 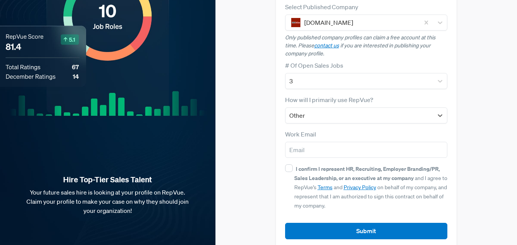 I want to click on input: Email, so click(x=366, y=150).